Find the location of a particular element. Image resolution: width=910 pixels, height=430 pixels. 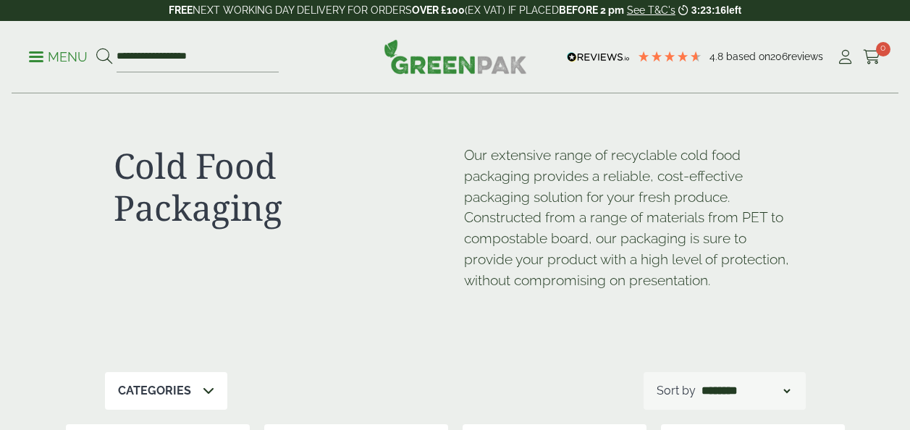

a: See T&C's is located at coordinates (651, 10).